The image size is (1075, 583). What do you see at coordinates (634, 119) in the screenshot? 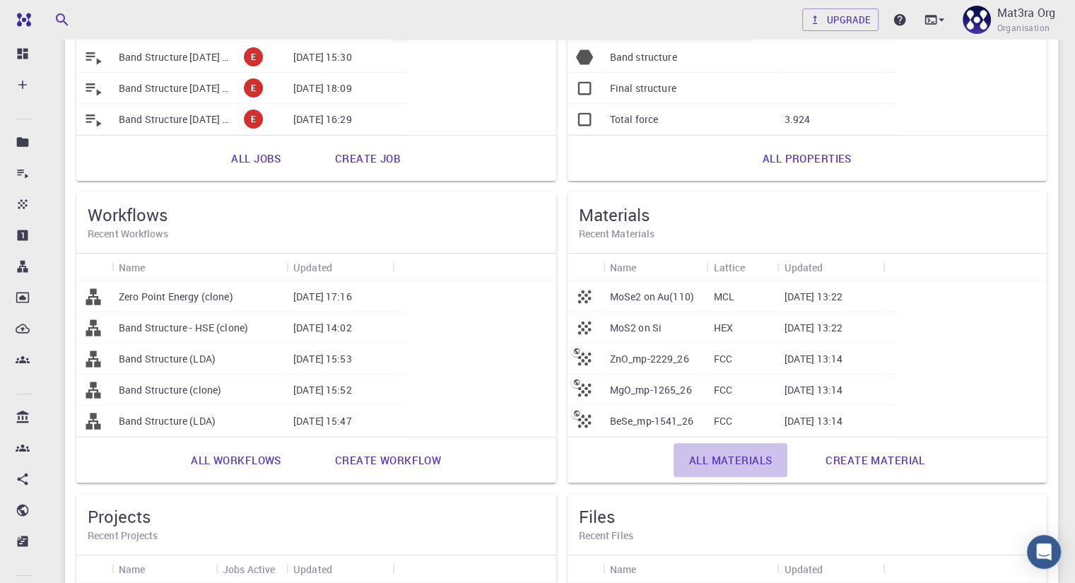
I see `p: Total force` at bounding box center [634, 119].